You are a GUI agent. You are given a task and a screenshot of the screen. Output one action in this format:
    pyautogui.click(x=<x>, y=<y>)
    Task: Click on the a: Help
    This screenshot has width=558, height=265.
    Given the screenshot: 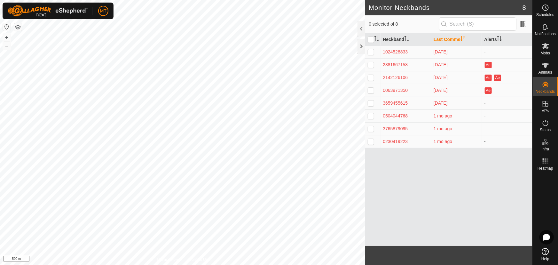 What is the action you would take?
    pyautogui.click(x=545, y=254)
    